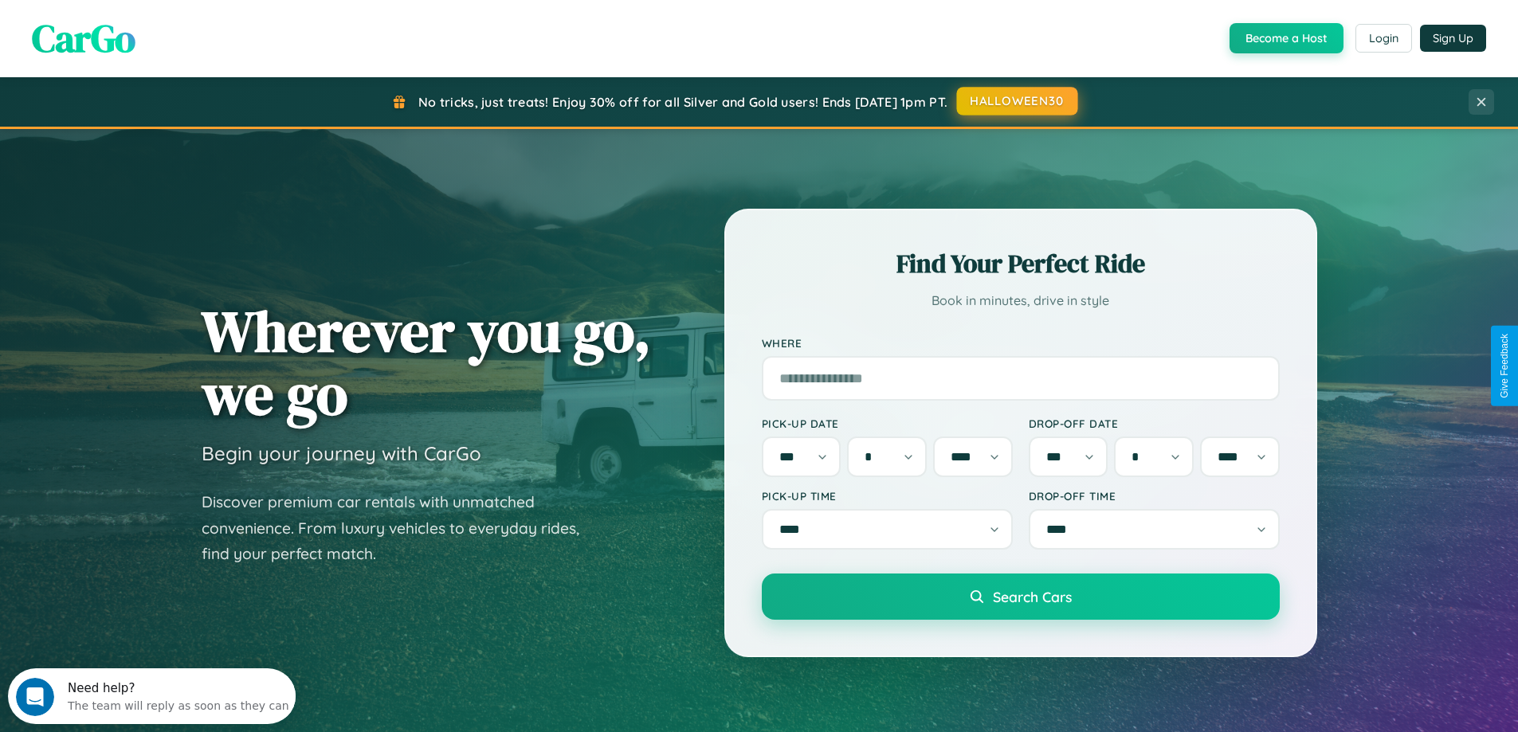  What do you see at coordinates (84, 38) in the screenshot?
I see `span: CarGo` at bounding box center [84, 38].